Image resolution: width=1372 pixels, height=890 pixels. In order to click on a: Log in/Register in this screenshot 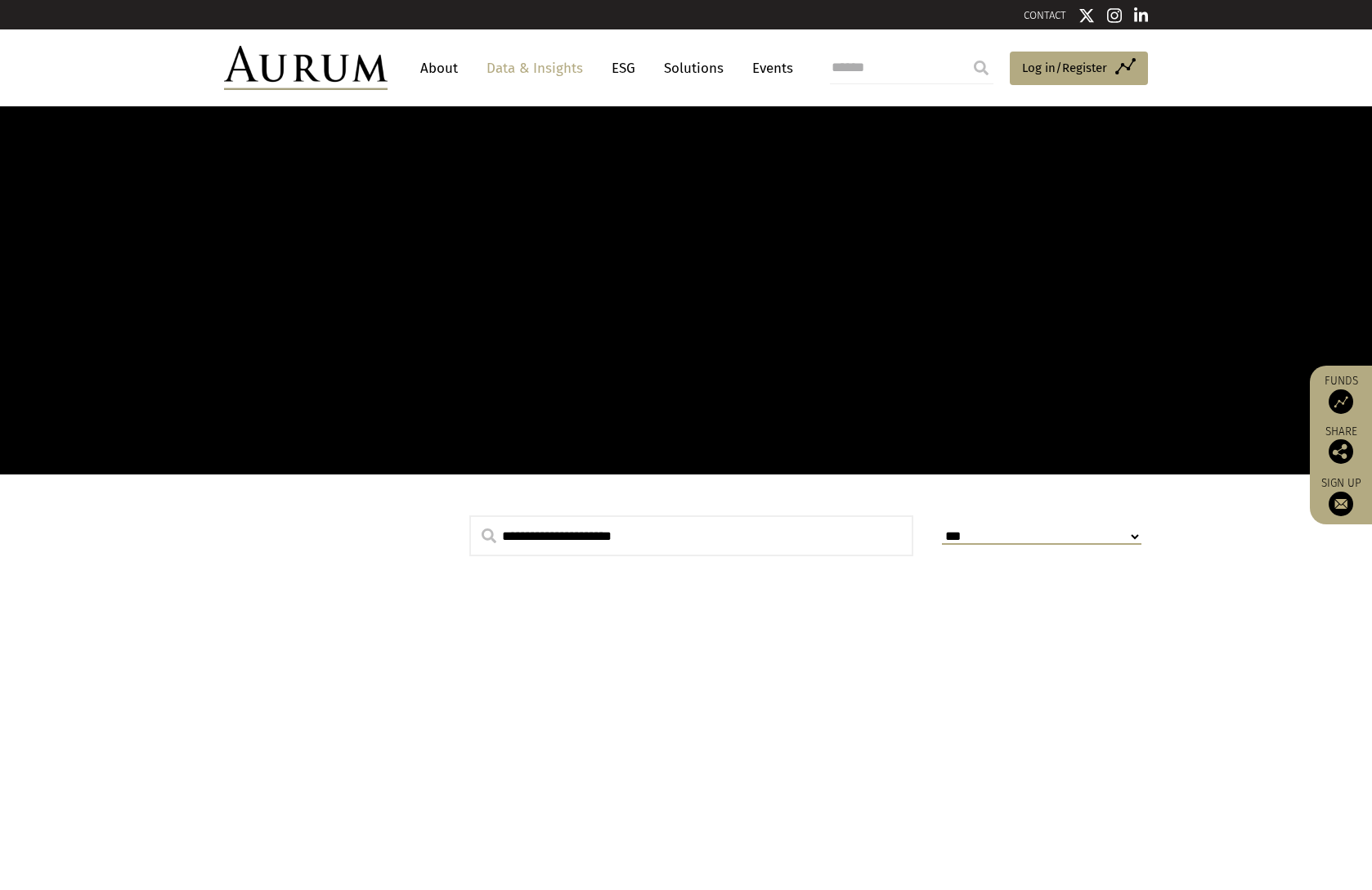, I will do `click(1079, 69)`.